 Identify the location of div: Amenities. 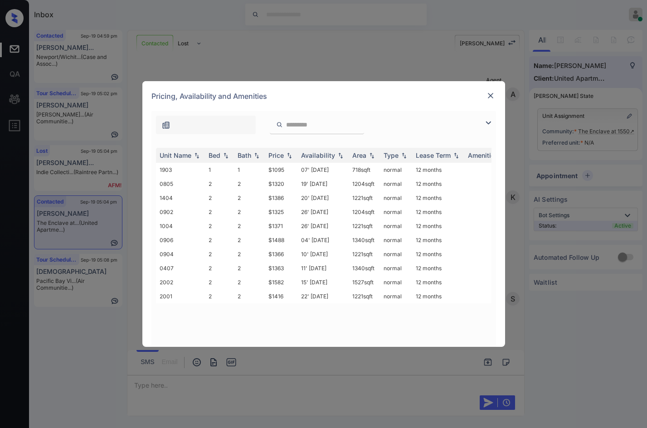
(483, 155).